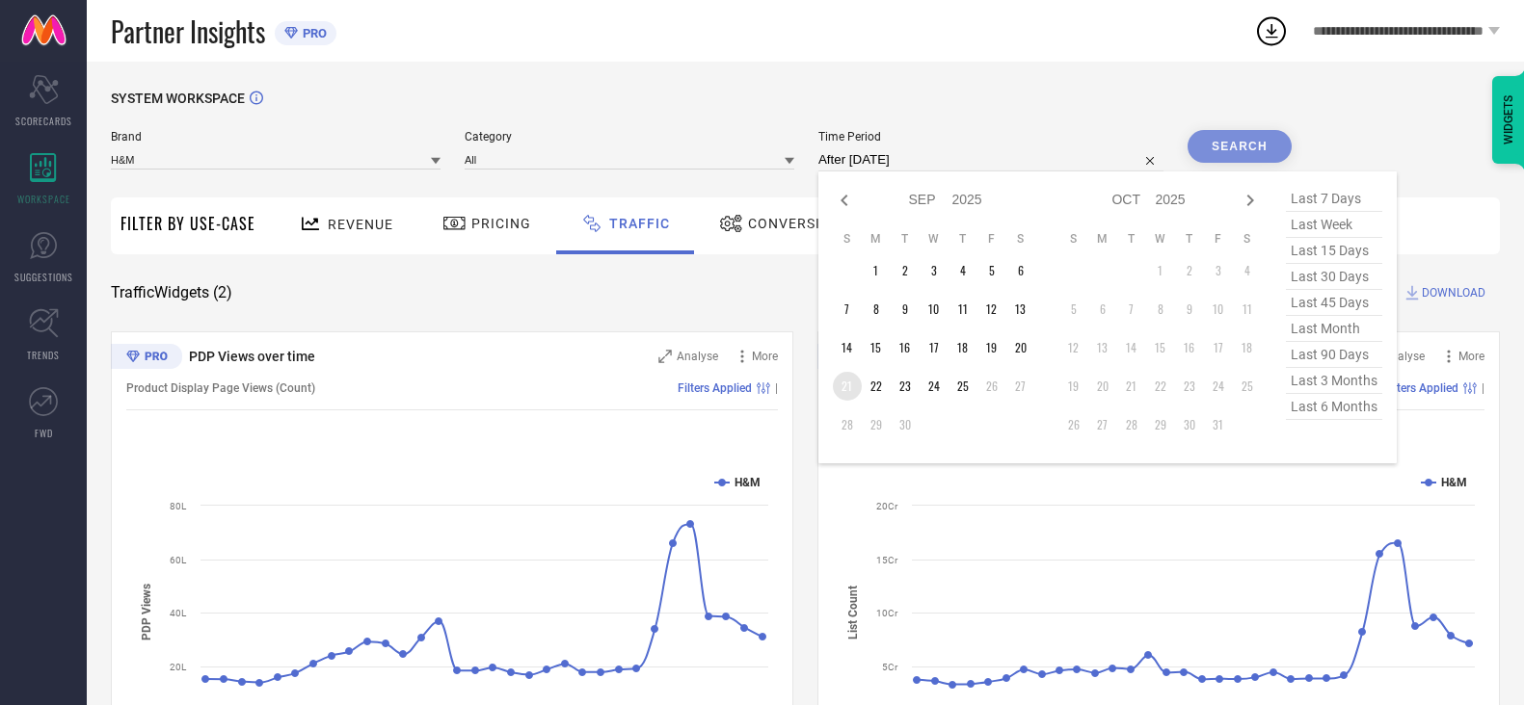 Image resolution: width=1524 pixels, height=705 pixels. Describe the element at coordinates (1271, 31) in the screenshot. I see `div: Open download list` at that location.